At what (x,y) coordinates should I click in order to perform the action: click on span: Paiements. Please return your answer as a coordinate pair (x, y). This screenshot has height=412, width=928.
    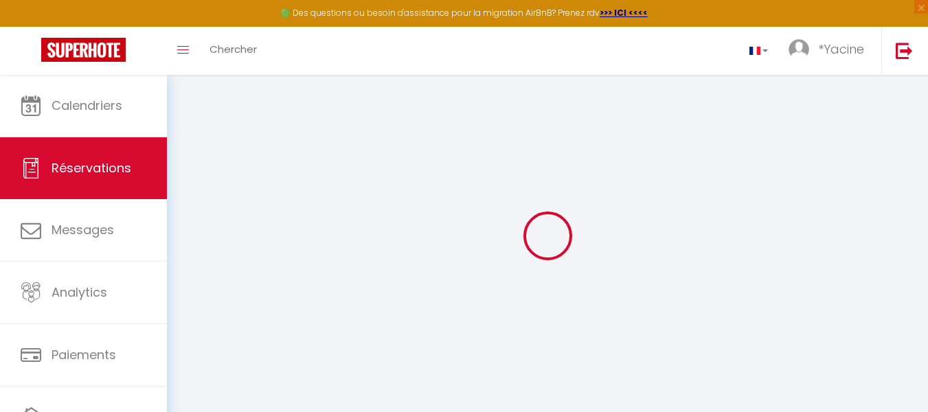
    Looking at the image, I should click on (84, 355).